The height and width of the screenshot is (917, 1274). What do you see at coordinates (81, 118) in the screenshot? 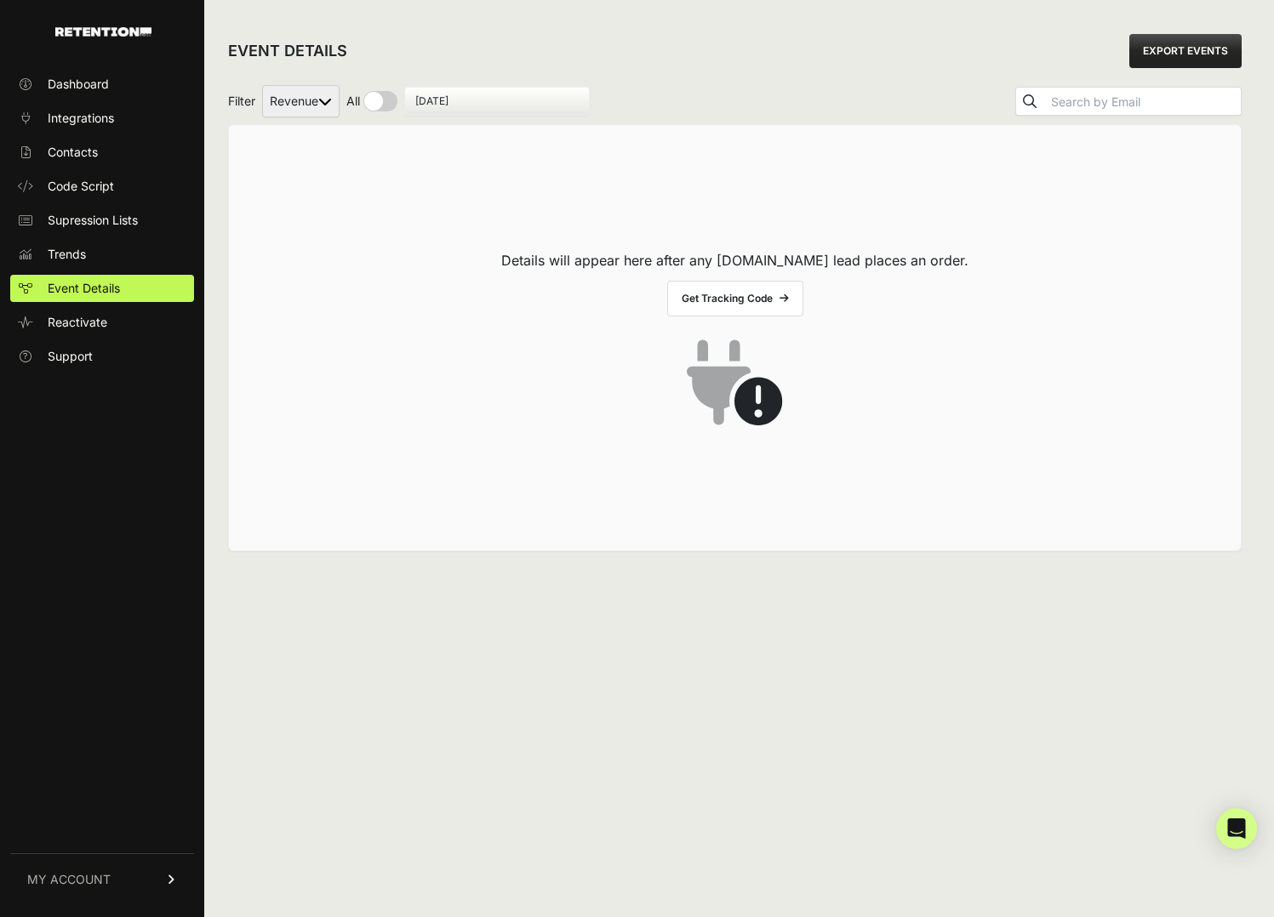
I see `span: Integrations` at bounding box center [81, 118].